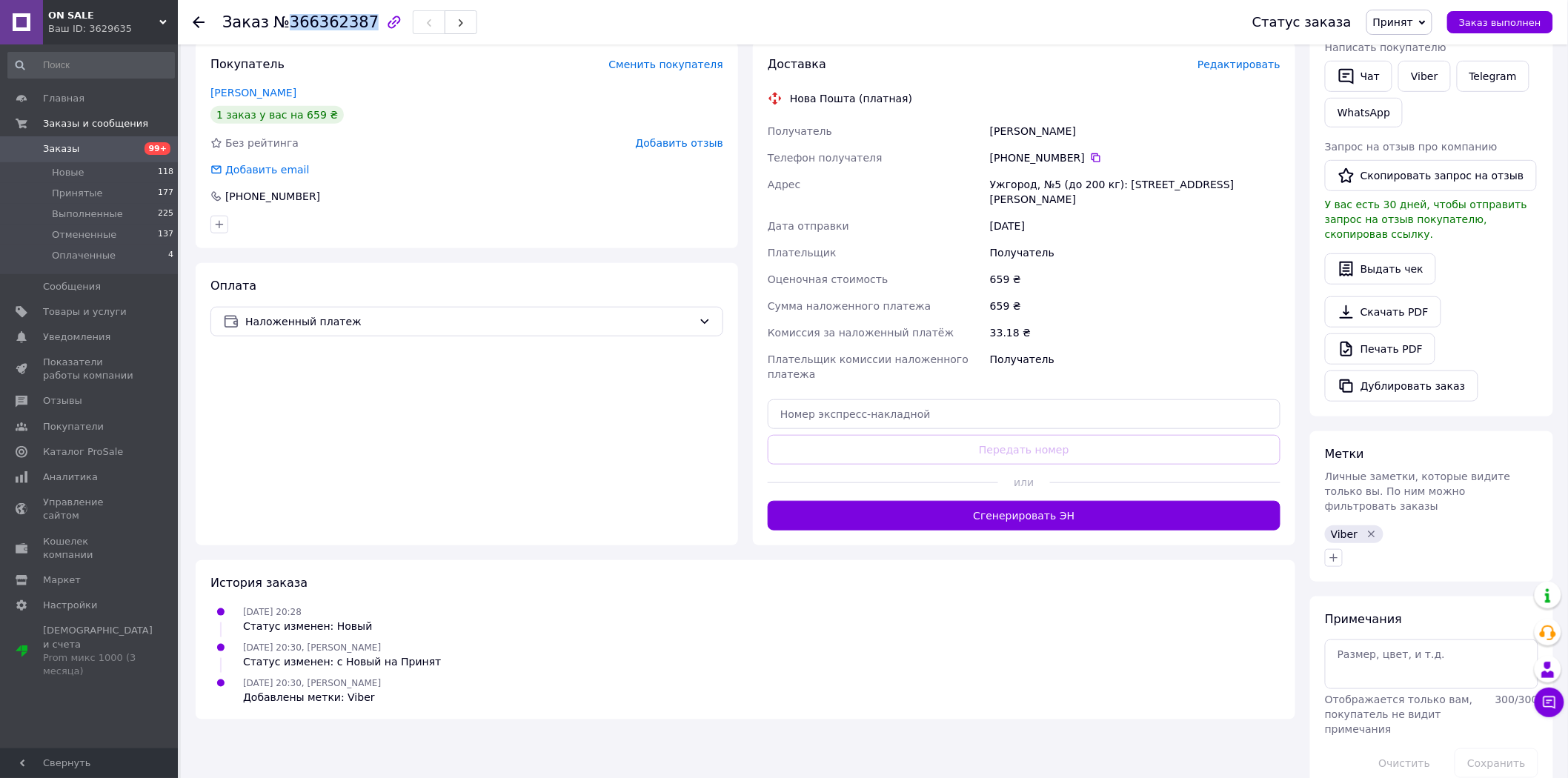 The height and width of the screenshot is (778, 1568). I want to click on span: 99+, so click(157, 148).